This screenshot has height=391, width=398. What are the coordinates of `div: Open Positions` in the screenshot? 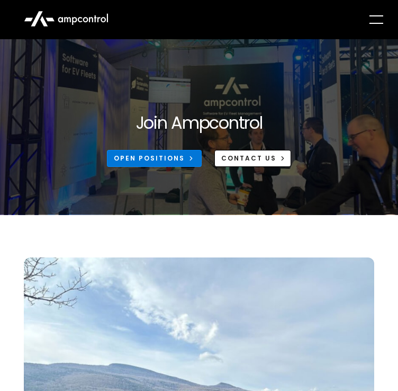 It's located at (149, 158).